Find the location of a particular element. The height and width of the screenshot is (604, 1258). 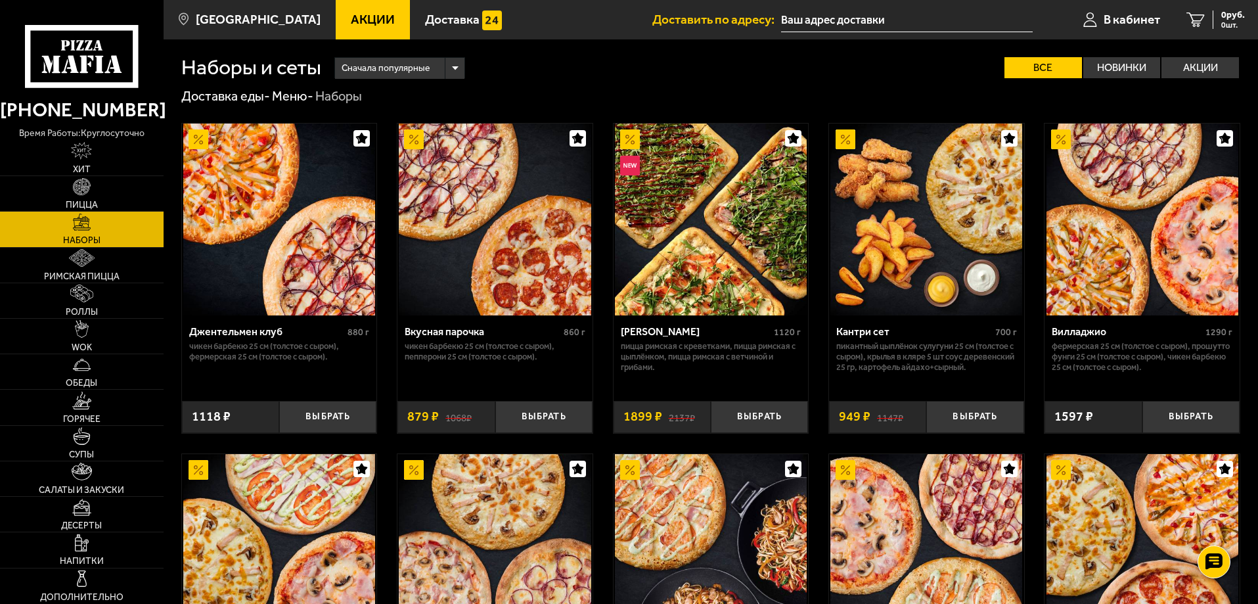

span: Римская пицца is located at coordinates (81, 277).